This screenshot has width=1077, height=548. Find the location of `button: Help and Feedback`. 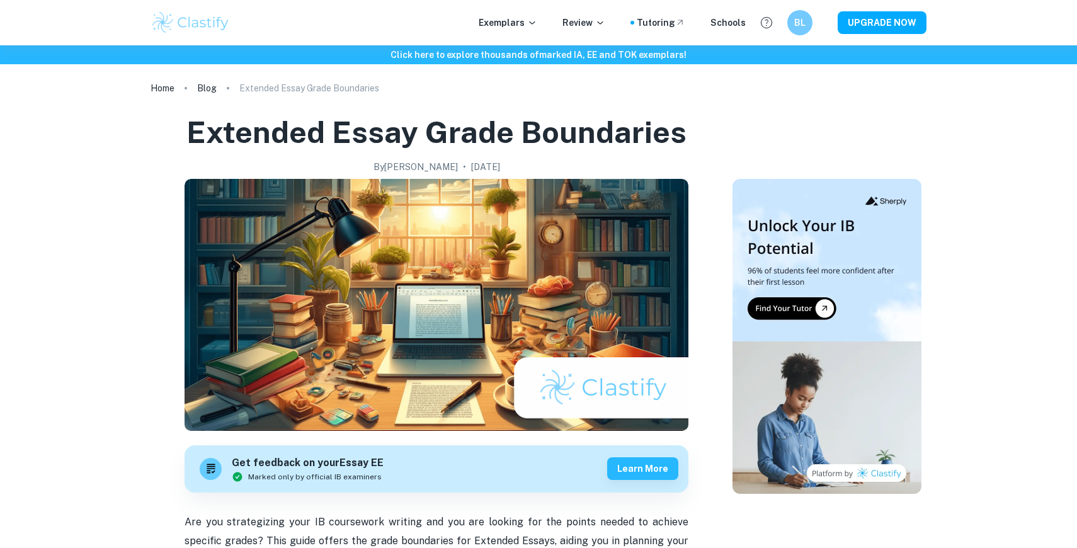

button: Help and Feedback is located at coordinates (766, 23).